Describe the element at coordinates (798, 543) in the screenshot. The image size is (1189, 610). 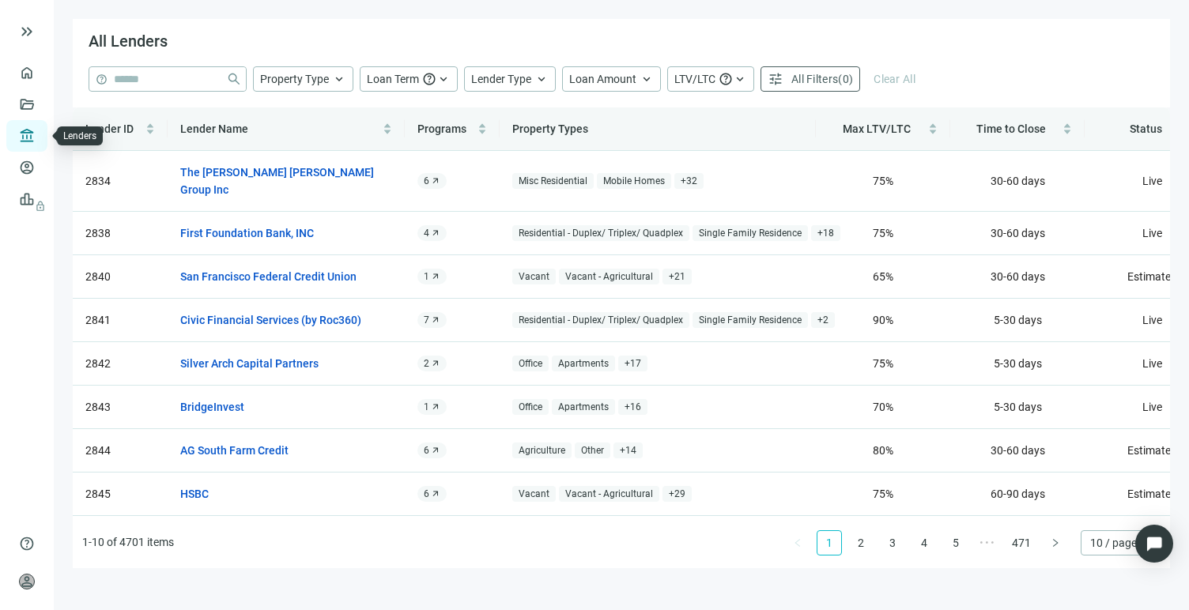
I see `li: Previous Page` at that location.